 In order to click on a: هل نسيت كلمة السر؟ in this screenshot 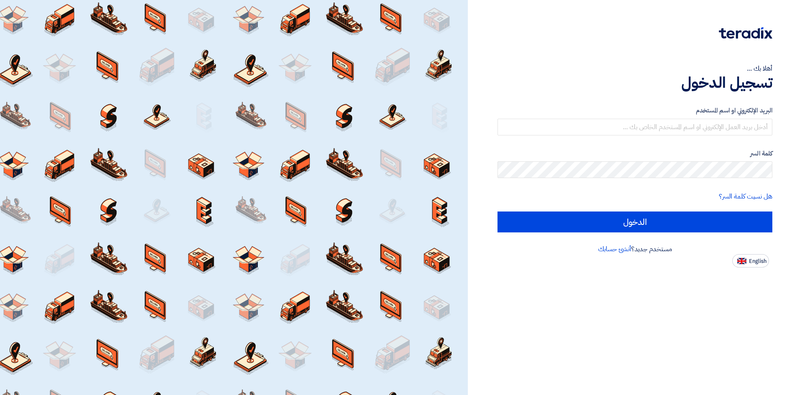, I will do `click(746, 196)`.